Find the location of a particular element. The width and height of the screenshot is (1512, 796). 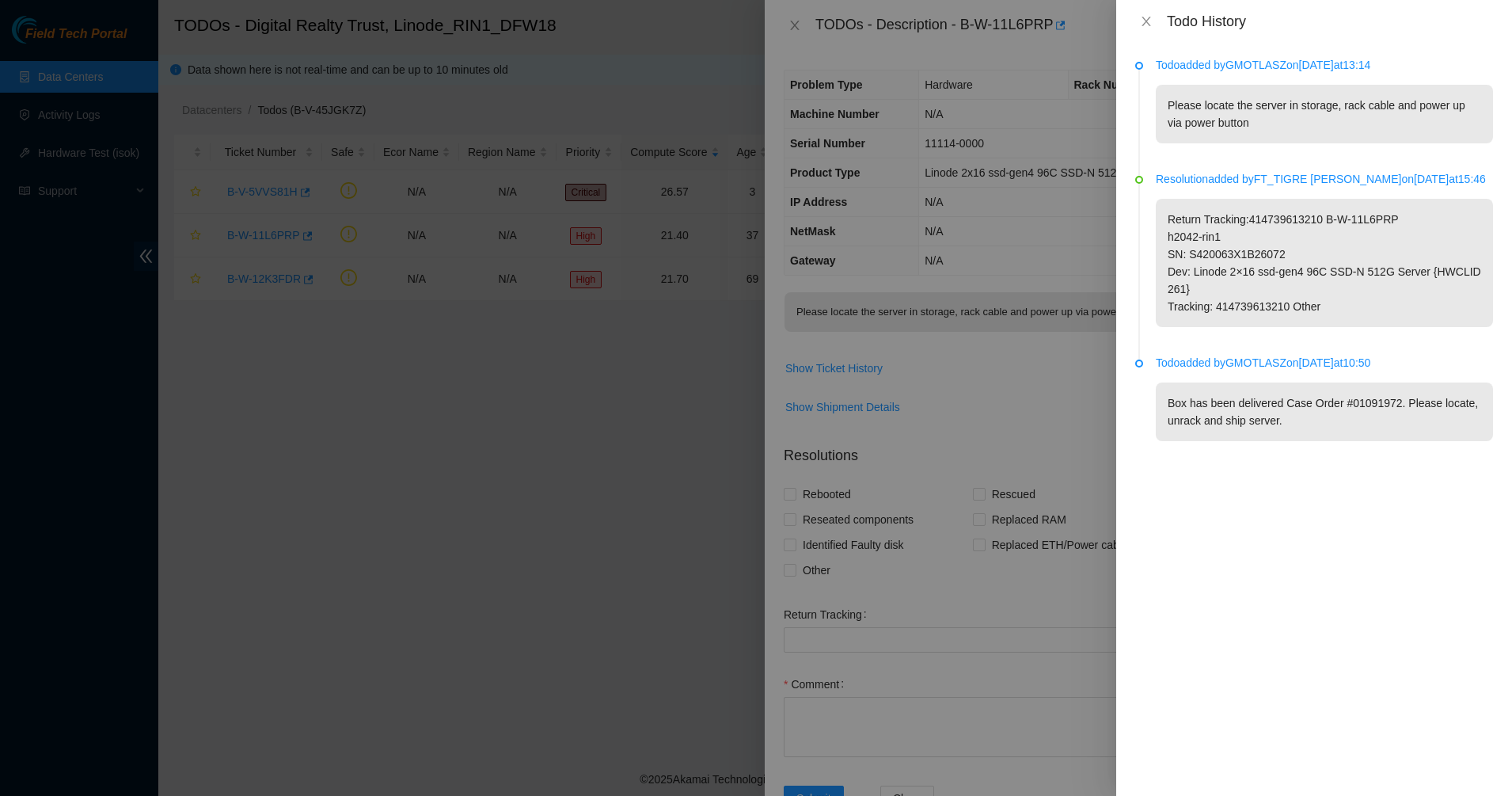

button: Close is located at coordinates (1147, 22).